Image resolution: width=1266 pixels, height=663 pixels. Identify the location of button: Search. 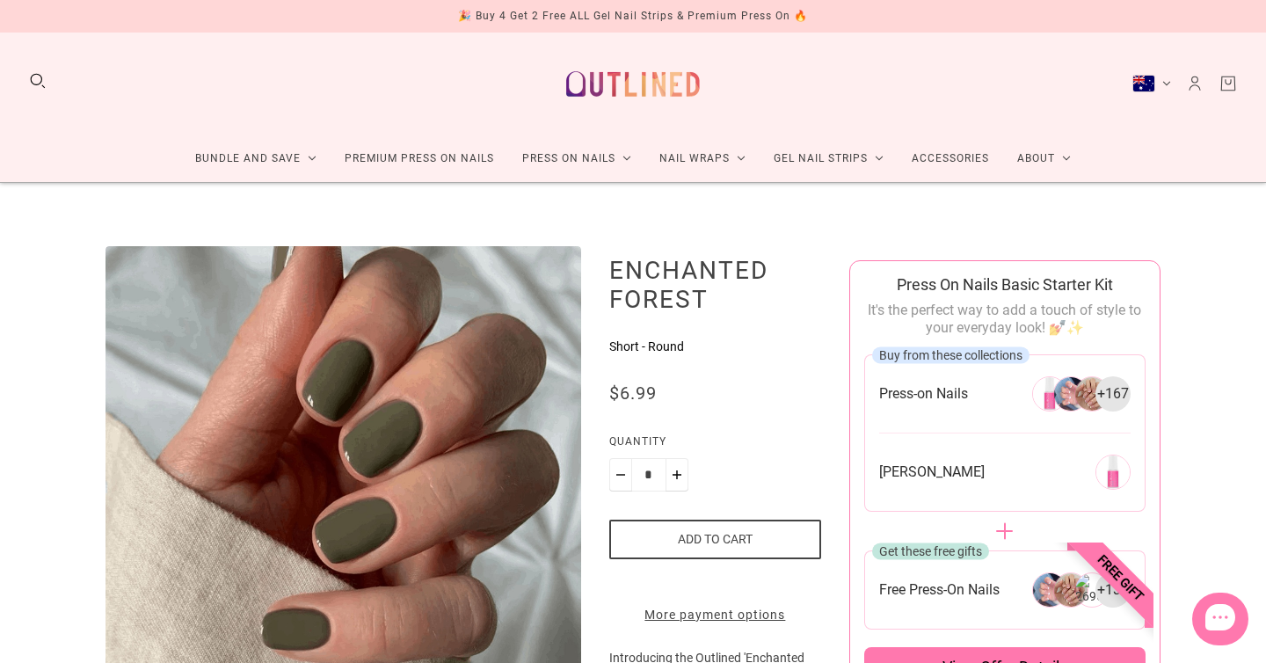
(38, 81).